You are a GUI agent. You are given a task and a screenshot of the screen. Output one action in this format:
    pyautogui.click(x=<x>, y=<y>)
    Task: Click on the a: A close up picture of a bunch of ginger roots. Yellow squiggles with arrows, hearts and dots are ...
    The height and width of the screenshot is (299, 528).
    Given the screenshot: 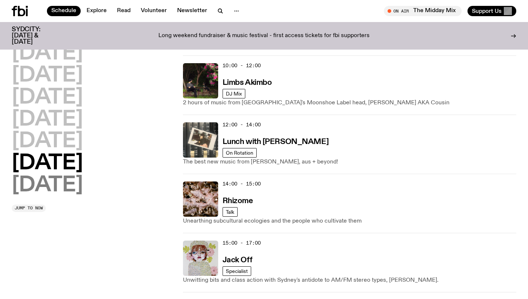 What is the action you would take?
    pyautogui.click(x=201, y=199)
    